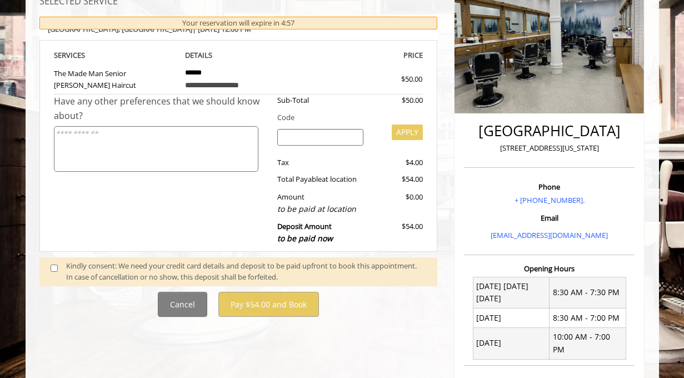 The height and width of the screenshot is (378, 684). I want to click on div: Total Payable, so click(320, 179).